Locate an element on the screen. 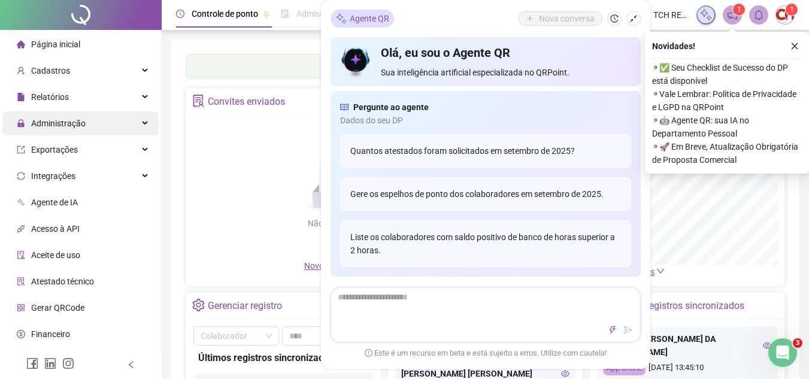 The width and height of the screenshot is (809, 379). span: Aceite de uso is located at coordinates (56, 255).